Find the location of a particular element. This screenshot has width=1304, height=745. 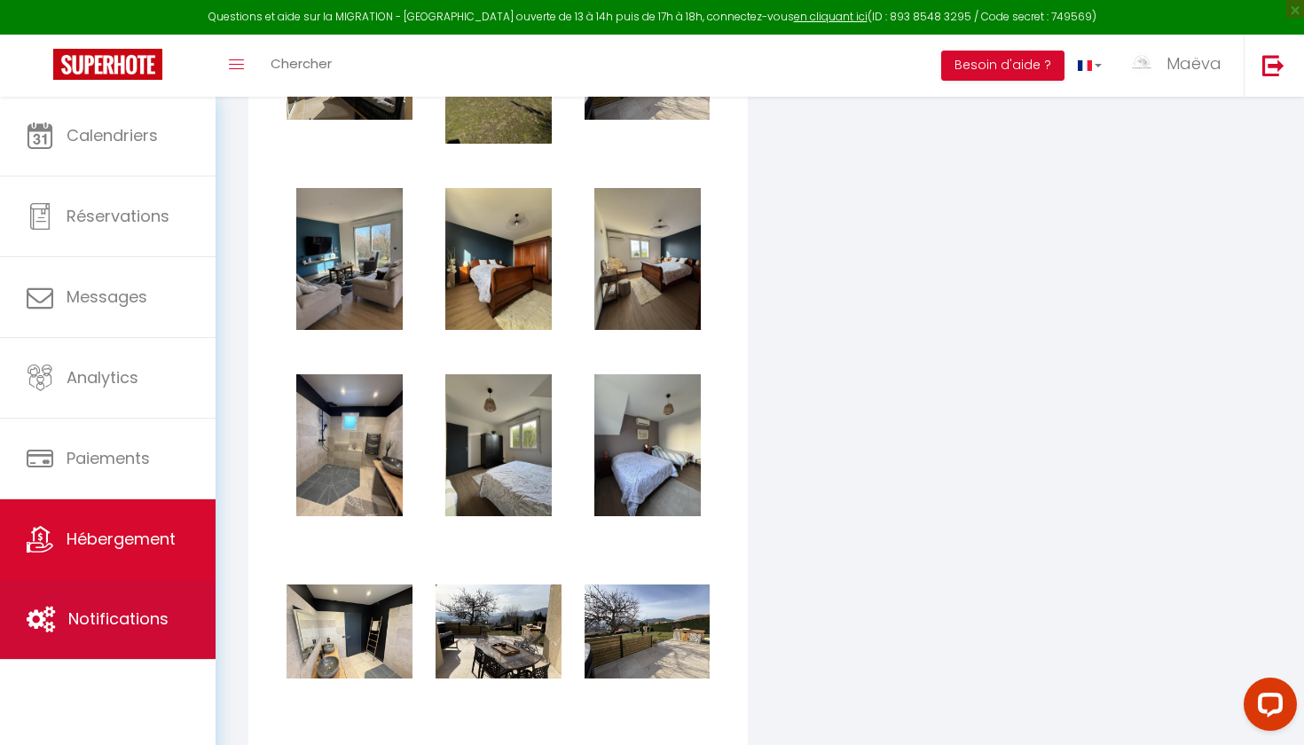

span: Maëva is located at coordinates (1194, 63).